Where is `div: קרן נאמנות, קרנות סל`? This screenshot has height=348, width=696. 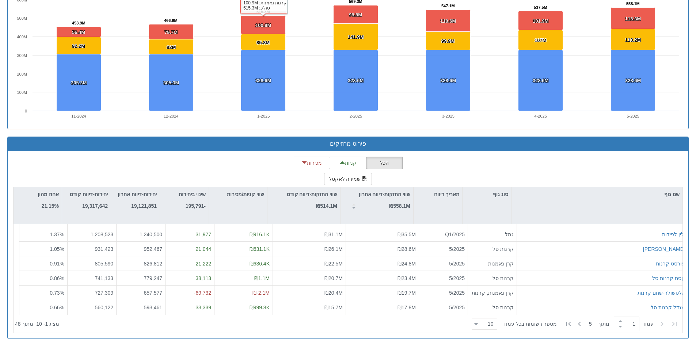 div: קרן נאמנות, קרנות סל is located at coordinates (492, 293).